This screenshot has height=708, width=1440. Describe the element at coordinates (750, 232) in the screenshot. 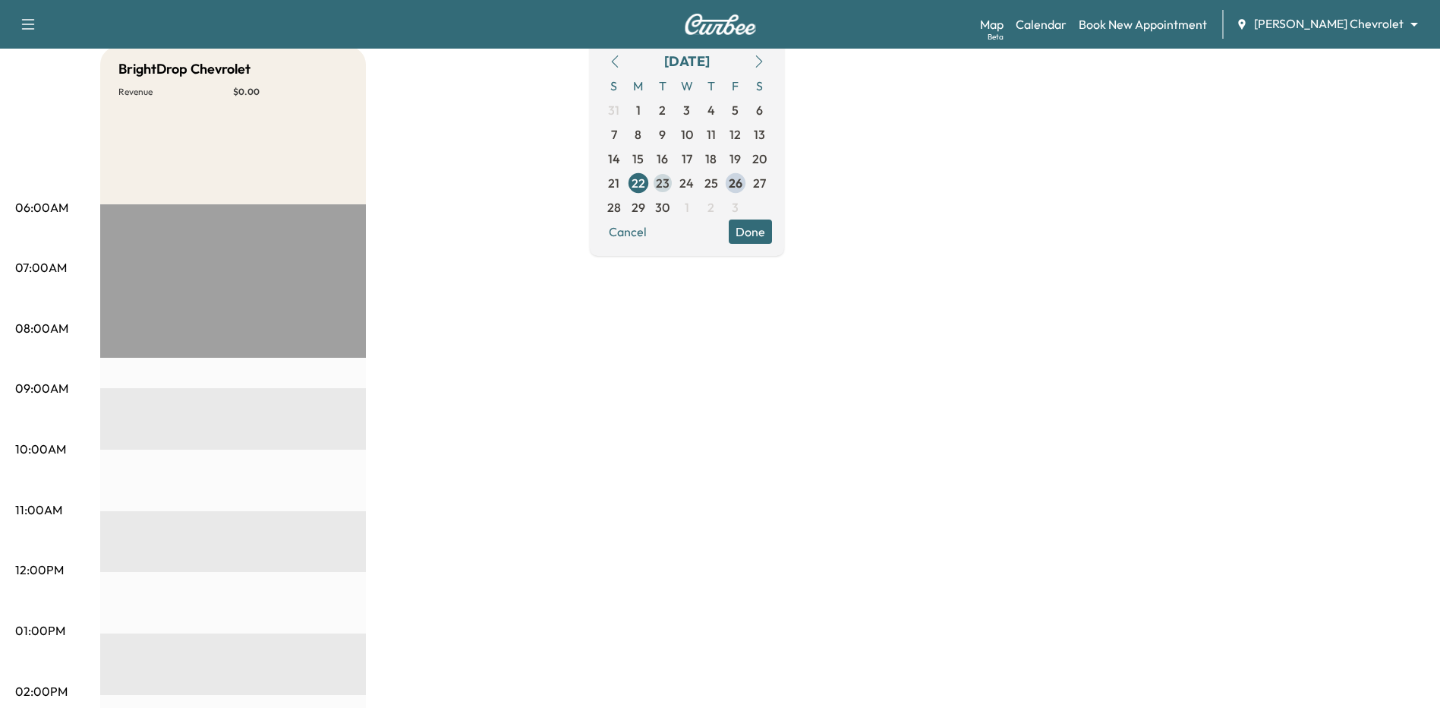

I see `button: Done` at that location.